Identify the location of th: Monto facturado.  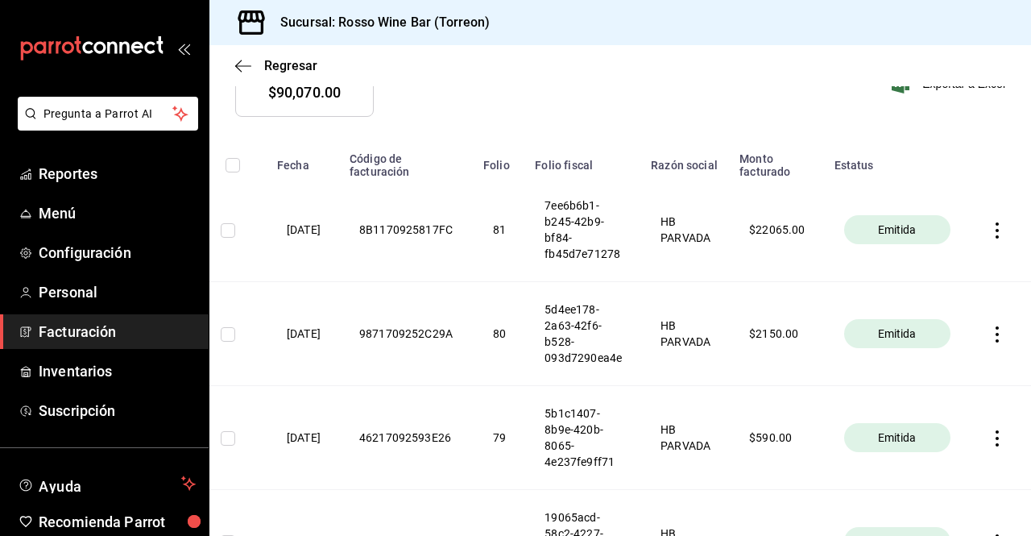
(777, 160).